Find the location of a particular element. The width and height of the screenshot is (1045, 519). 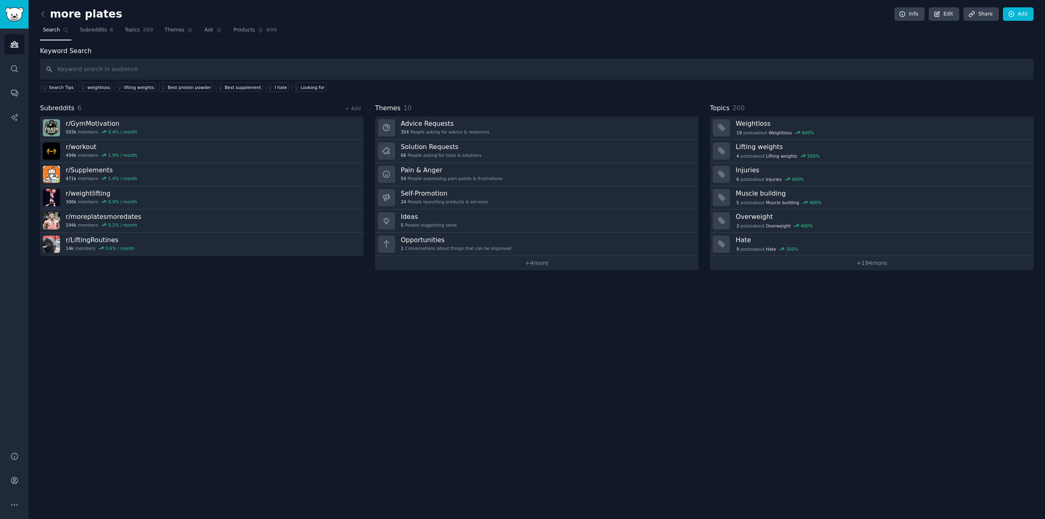

a: Add is located at coordinates (1018, 14).